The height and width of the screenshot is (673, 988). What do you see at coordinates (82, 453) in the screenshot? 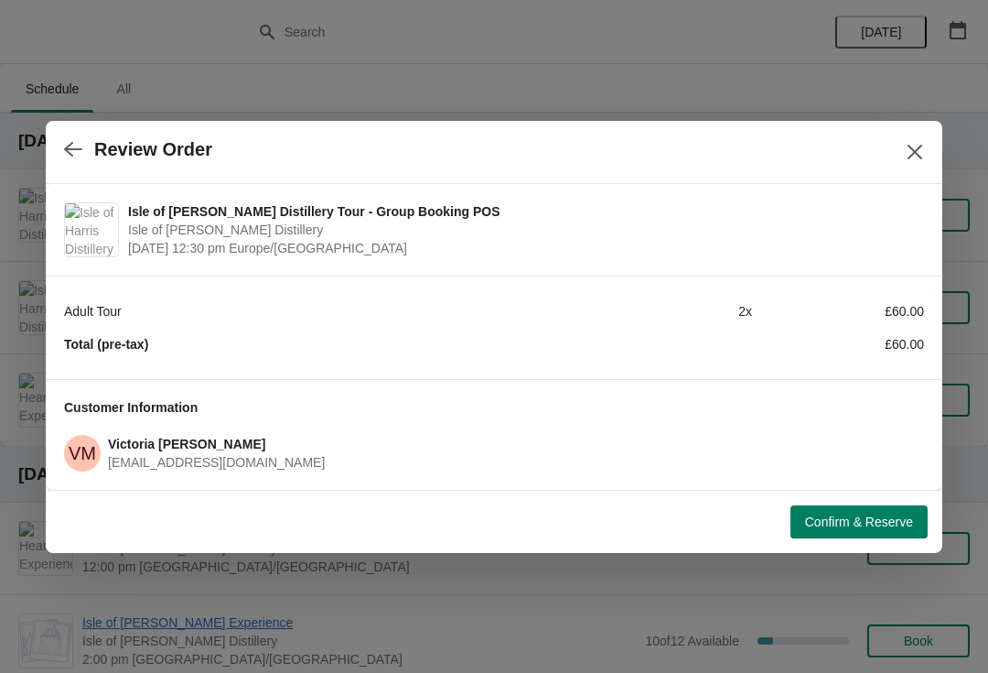
I see `span: Victoria` at bounding box center [82, 453].